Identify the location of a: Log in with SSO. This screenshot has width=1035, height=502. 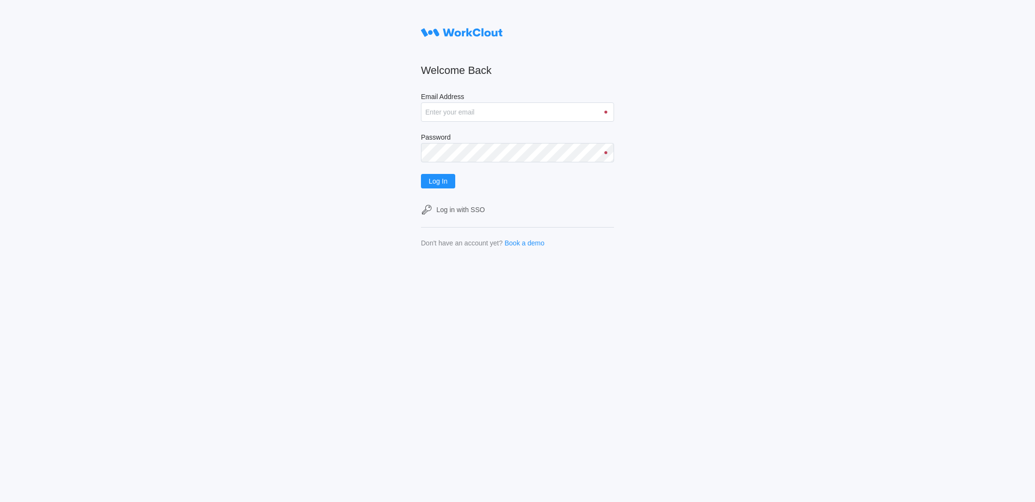
(518, 210).